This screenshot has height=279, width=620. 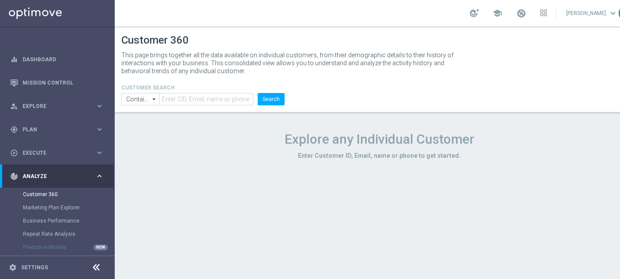 What do you see at coordinates (140, 99) in the screenshot?
I see `input: Contains` at bounding box center [140, 99].